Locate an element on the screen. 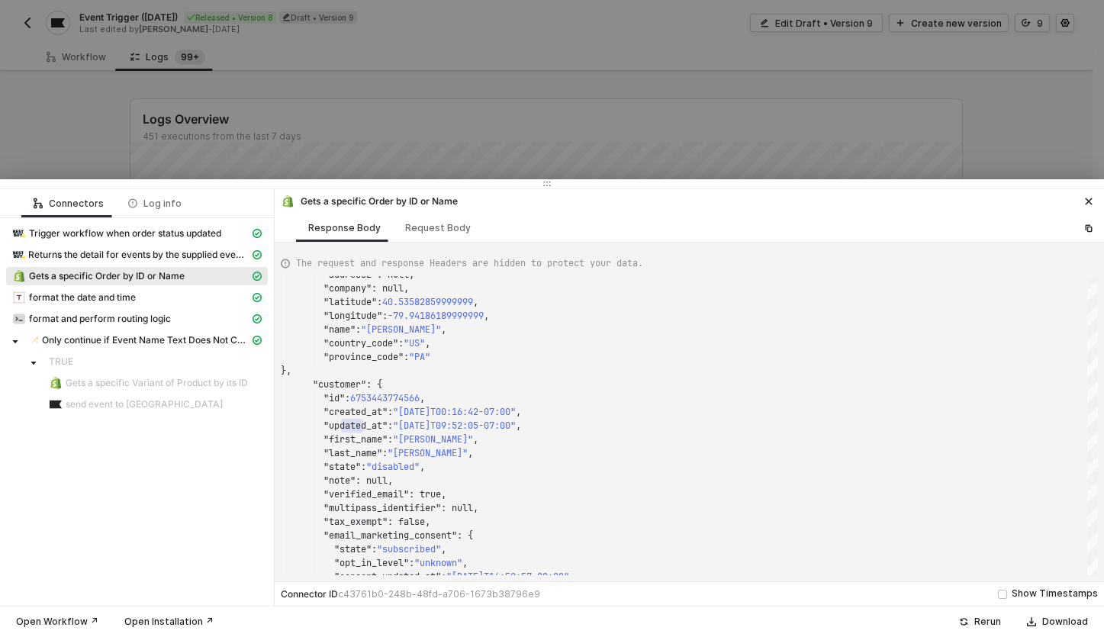  div: Log info is located at coordinates (155, 204).